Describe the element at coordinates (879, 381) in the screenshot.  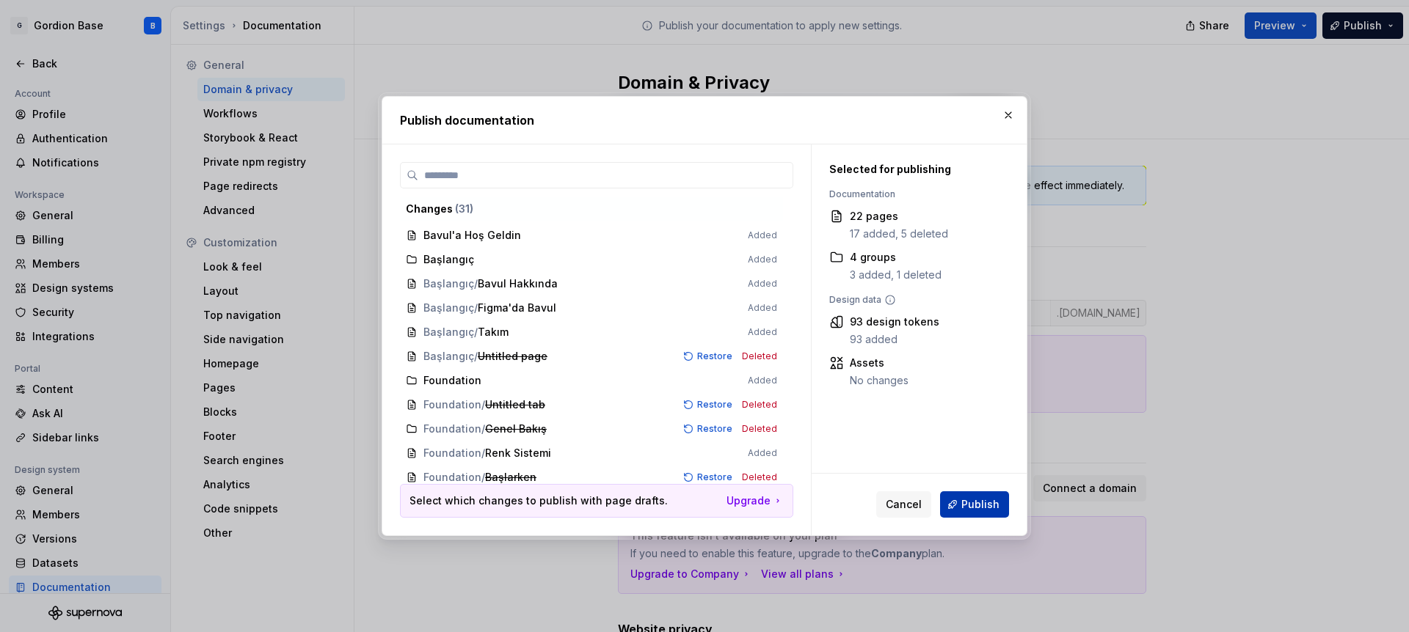
I see `div: No changes` at that location.